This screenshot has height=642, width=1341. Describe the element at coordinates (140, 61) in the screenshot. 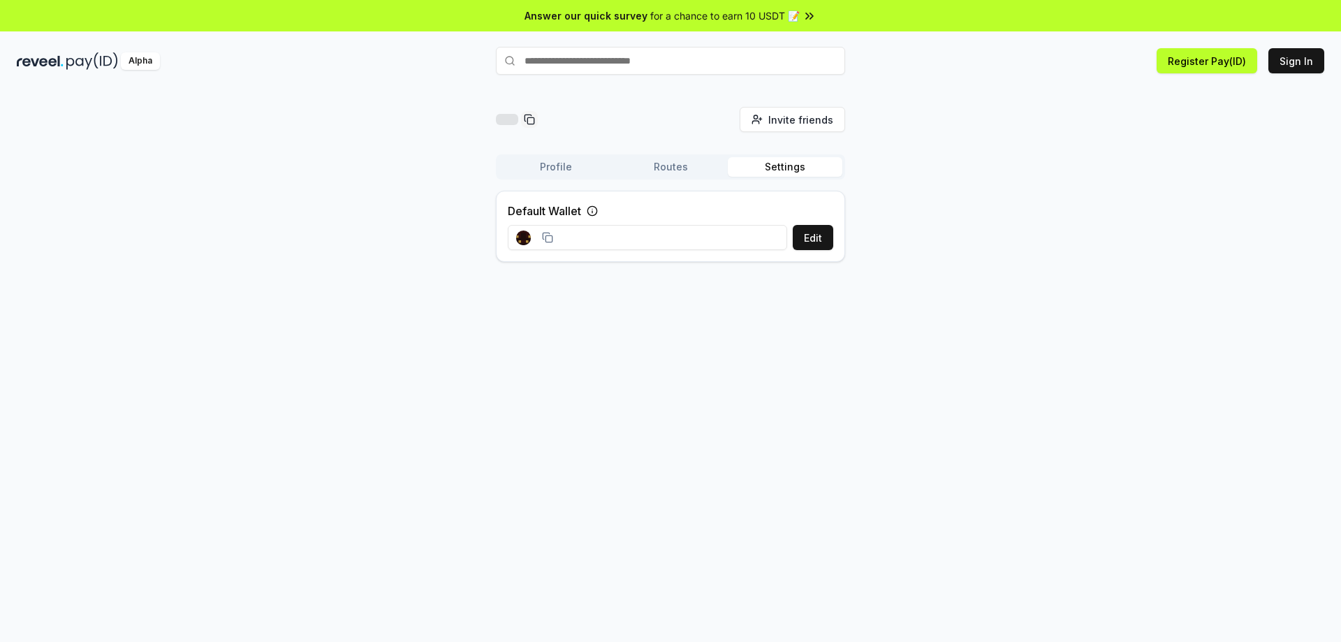

I see `div: Alpha` at that location.